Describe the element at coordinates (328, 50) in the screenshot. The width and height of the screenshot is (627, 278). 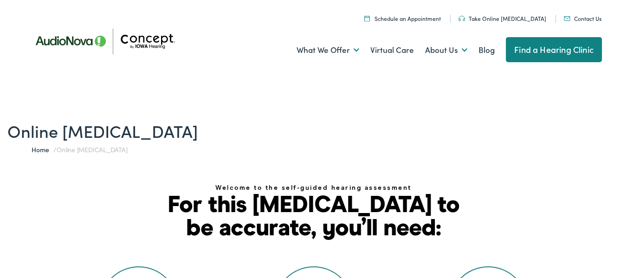
I see `a: What We Offer` at that location.